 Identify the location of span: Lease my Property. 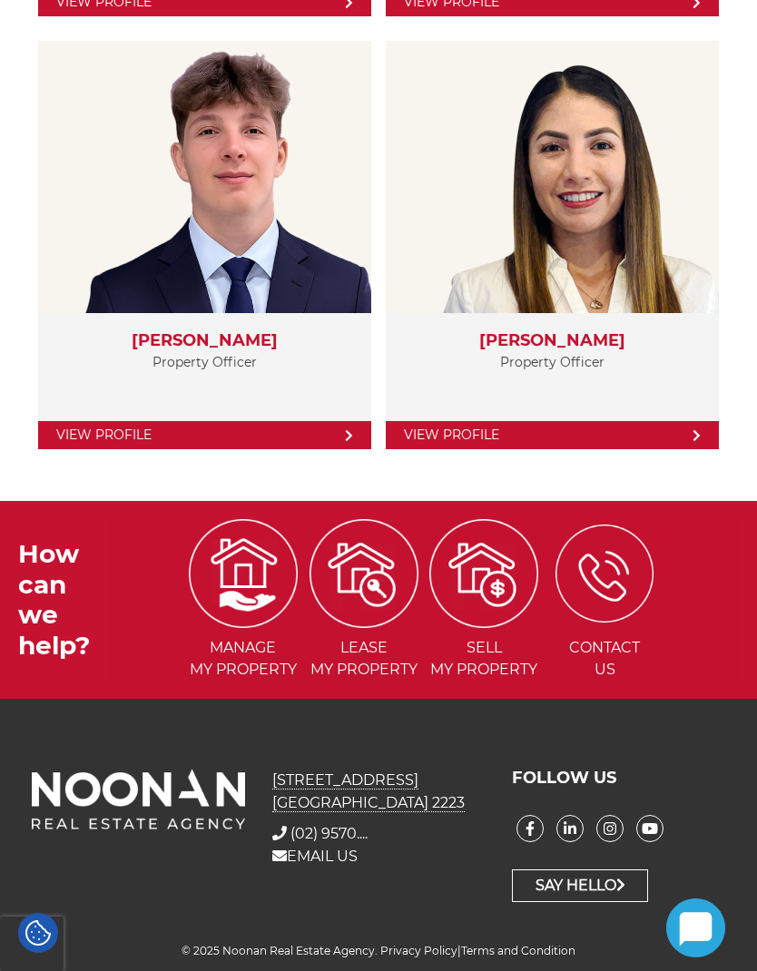
(363, 659).